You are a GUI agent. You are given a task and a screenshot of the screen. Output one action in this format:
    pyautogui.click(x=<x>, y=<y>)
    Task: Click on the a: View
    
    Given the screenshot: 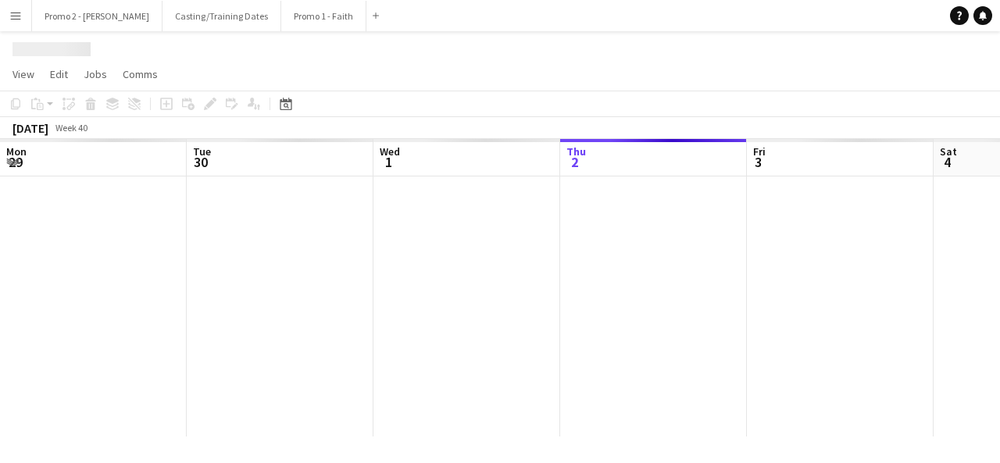 What is the action you would take?
    pyautogui.click(x=23, y=74)
    